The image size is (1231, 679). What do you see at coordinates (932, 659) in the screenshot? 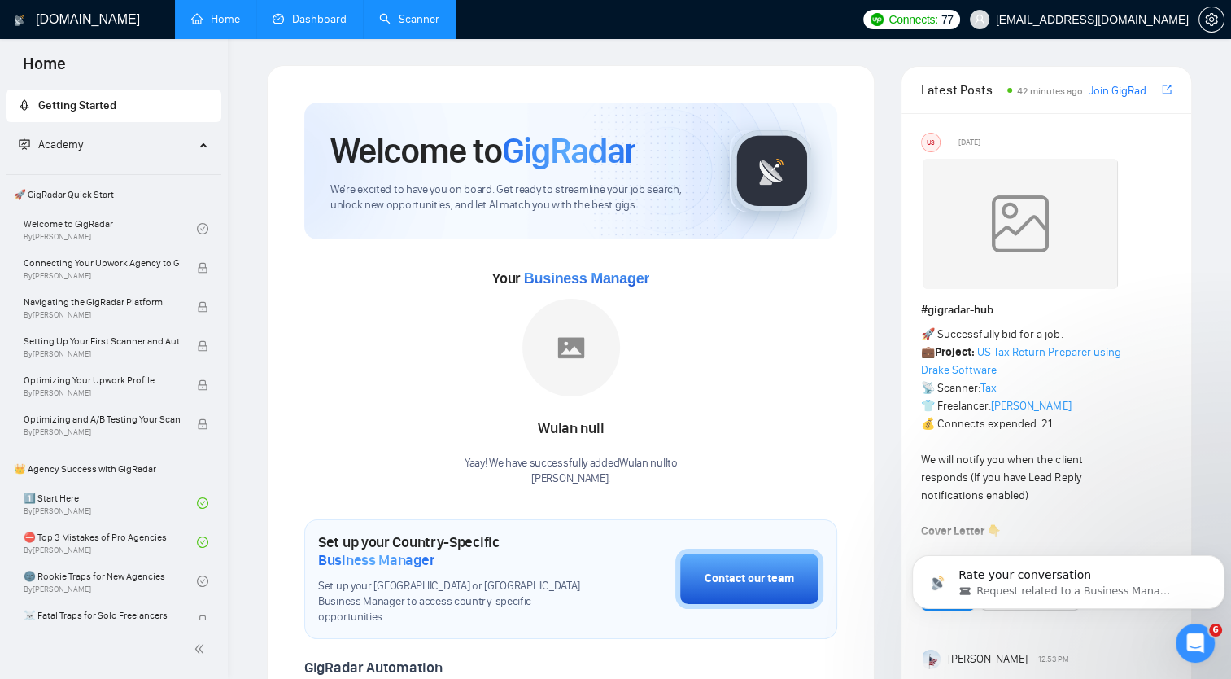
I see `img: Anisuzzaman Khan` at bounding box center [932, 659].